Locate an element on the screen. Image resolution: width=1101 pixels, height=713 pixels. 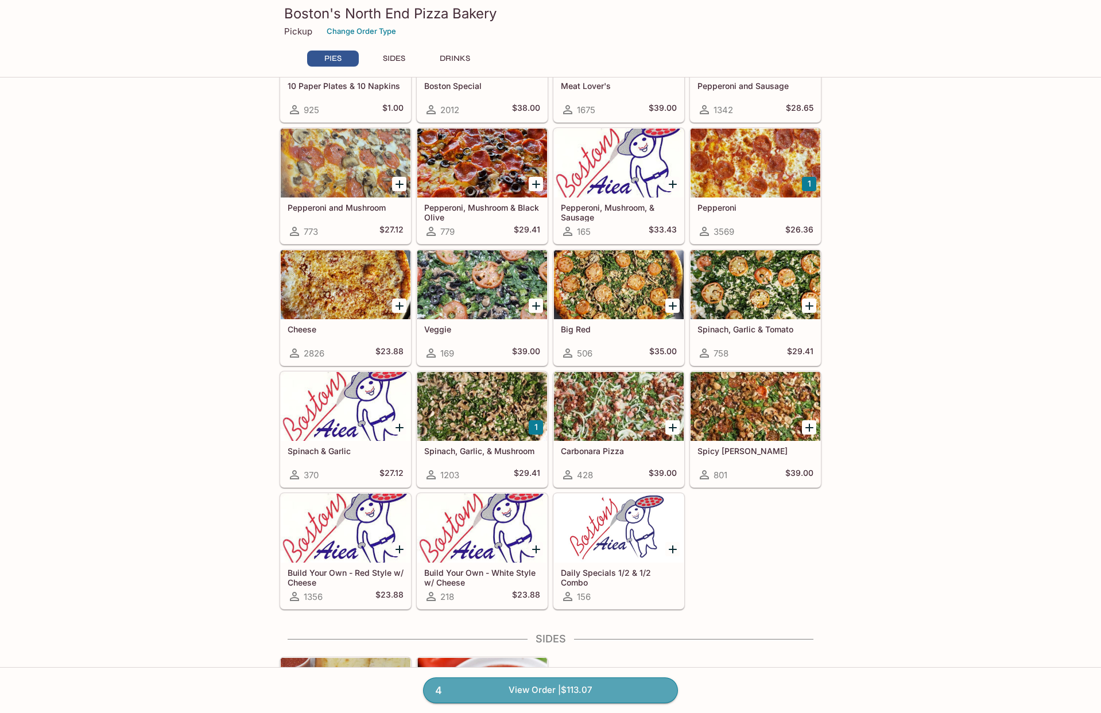
div: Pepperoni is located at coordinates (756, 163).